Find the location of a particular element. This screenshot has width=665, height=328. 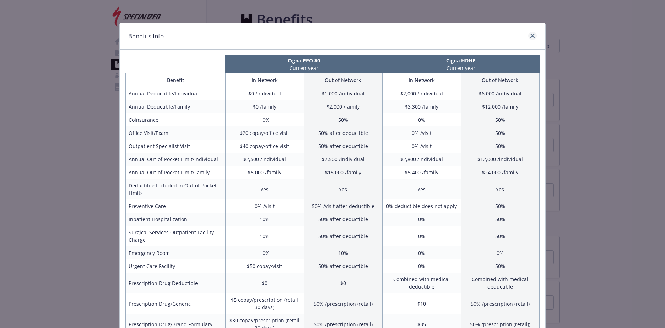

p: Cigna HDHP is located at coordinates (461, 60).